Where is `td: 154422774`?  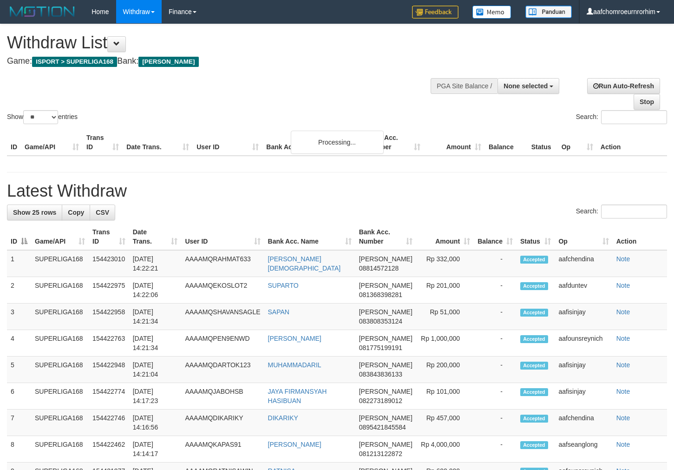 td: 154422774 is located at coordinates (109, 396).